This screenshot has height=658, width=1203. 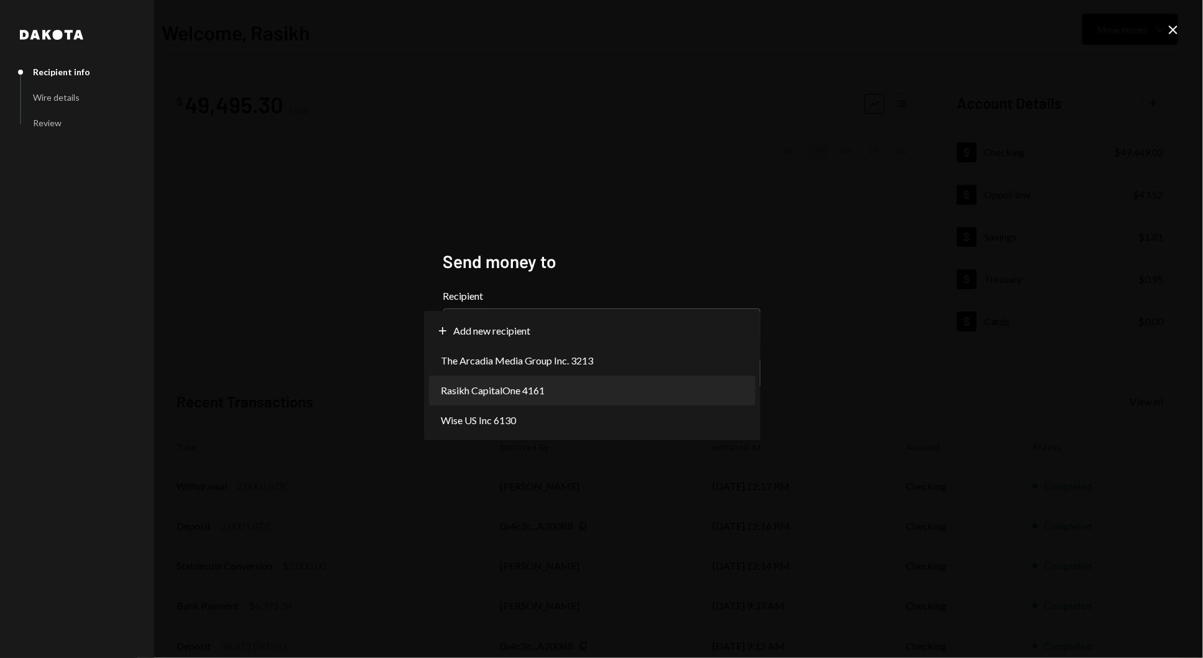 What do you see at coordinates (517, 361) in the screenshot?
I see `span: The Arcadia Media Group Inc. 3213` at bounding box center [517, 361].